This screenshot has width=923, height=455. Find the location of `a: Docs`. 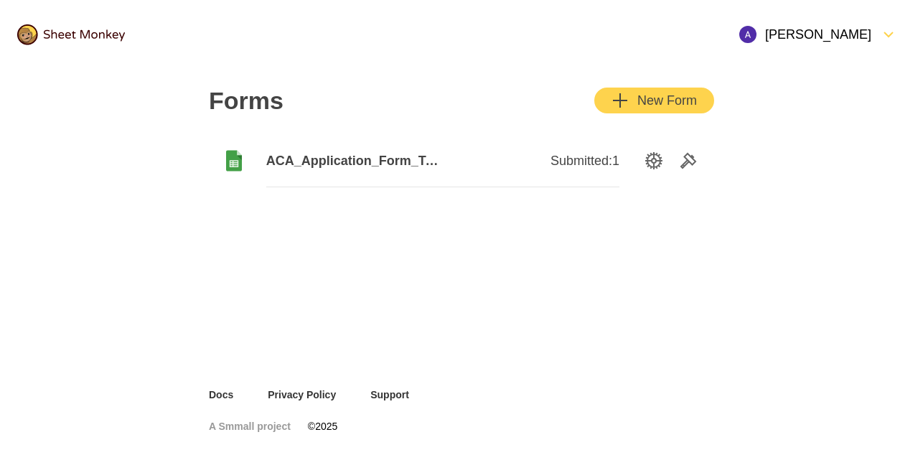

a: Docs is located at coordinates (221, 395).